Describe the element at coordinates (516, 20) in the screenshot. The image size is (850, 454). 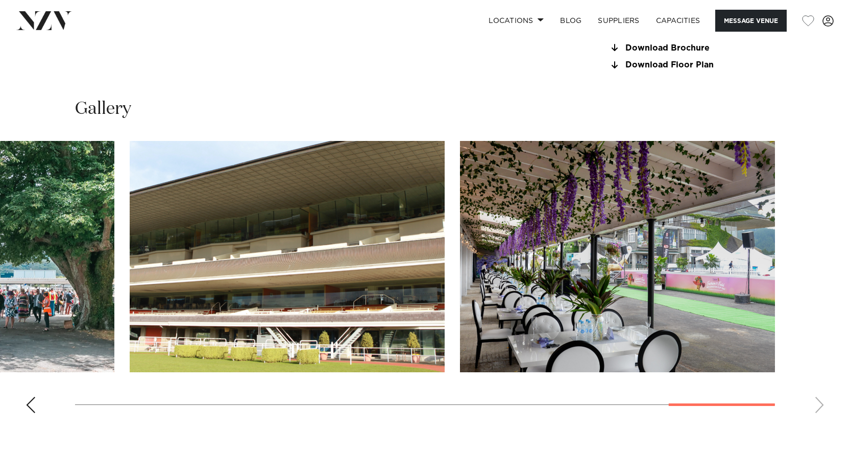
I see `a: Locations` at that location.